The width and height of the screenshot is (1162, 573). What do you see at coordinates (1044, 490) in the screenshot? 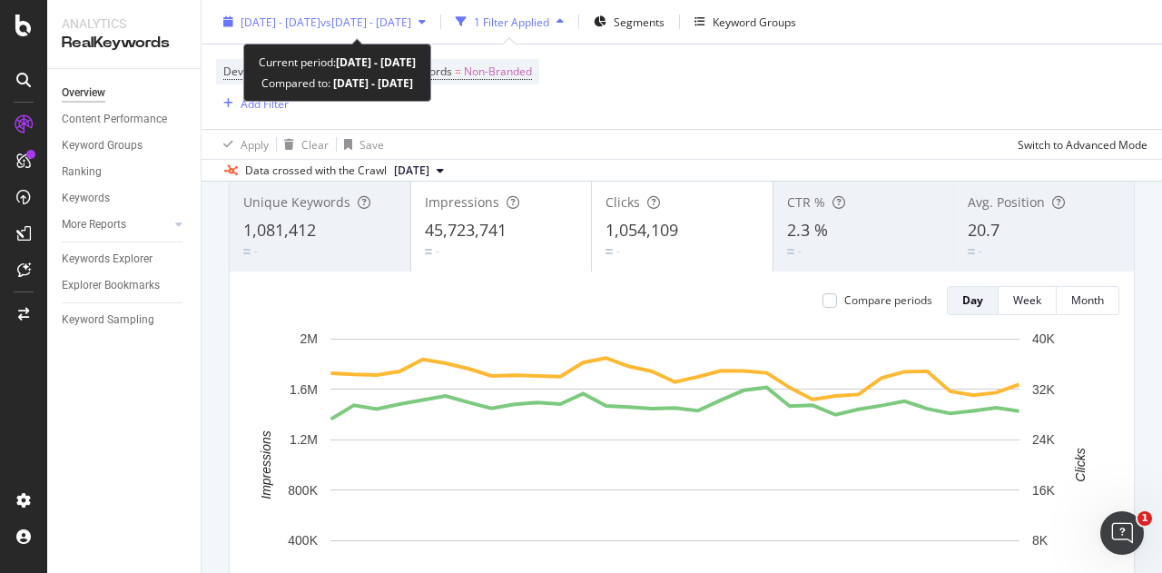
I see `text: 16K` at bounding box center [1044, 490].